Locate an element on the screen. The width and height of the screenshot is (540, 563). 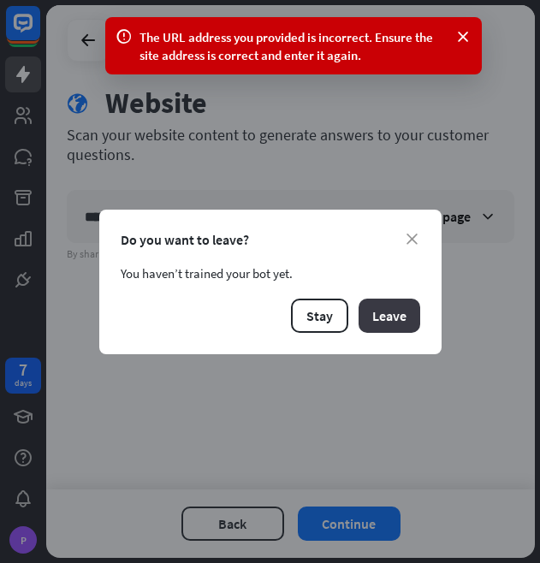
button: Leave is located at coordinates (389, 316).